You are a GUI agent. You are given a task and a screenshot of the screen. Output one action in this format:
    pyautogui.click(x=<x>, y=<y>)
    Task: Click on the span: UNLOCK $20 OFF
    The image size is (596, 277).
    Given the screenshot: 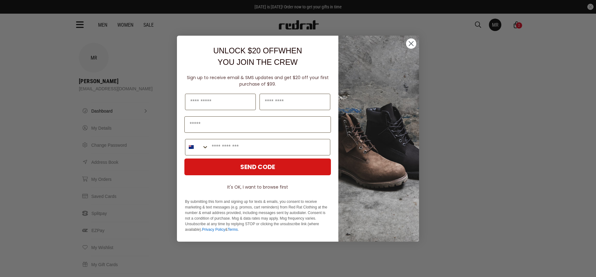 What is the action you would take?
    pyautogui.click(x=246, y=51)
    